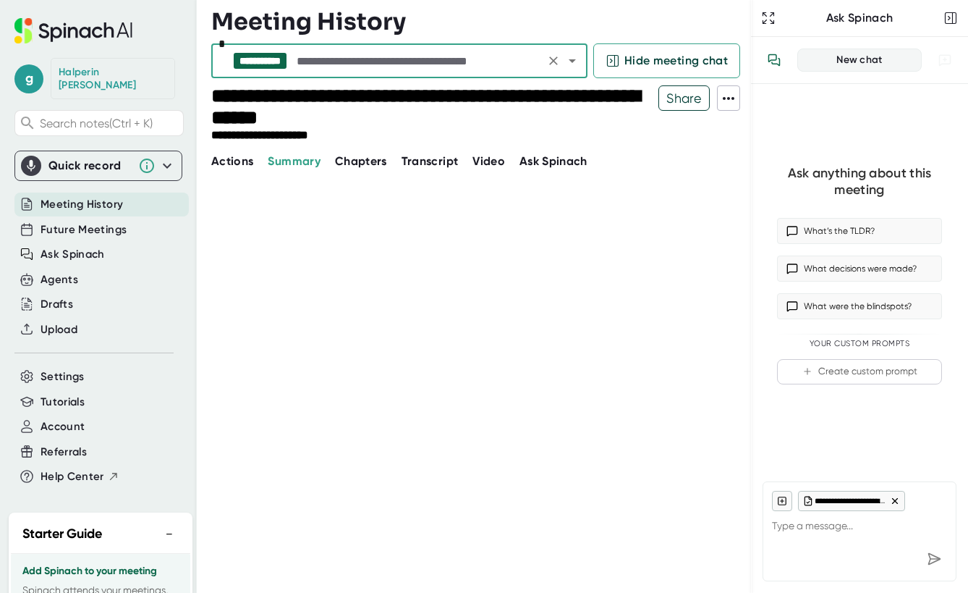 The width and height of the screenshot is (968, 593). Describe the element at coordinates (101, 571) in the screenshot. I see `h3: Add Spinach to your meeting` at that location.